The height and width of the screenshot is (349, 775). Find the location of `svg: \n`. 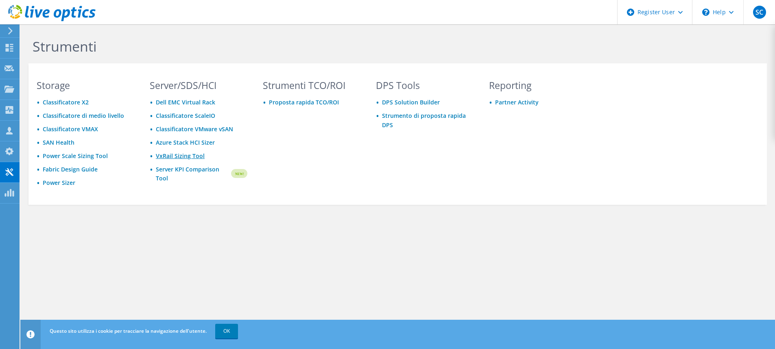

svg: \n is located at coordinates (706, 12).